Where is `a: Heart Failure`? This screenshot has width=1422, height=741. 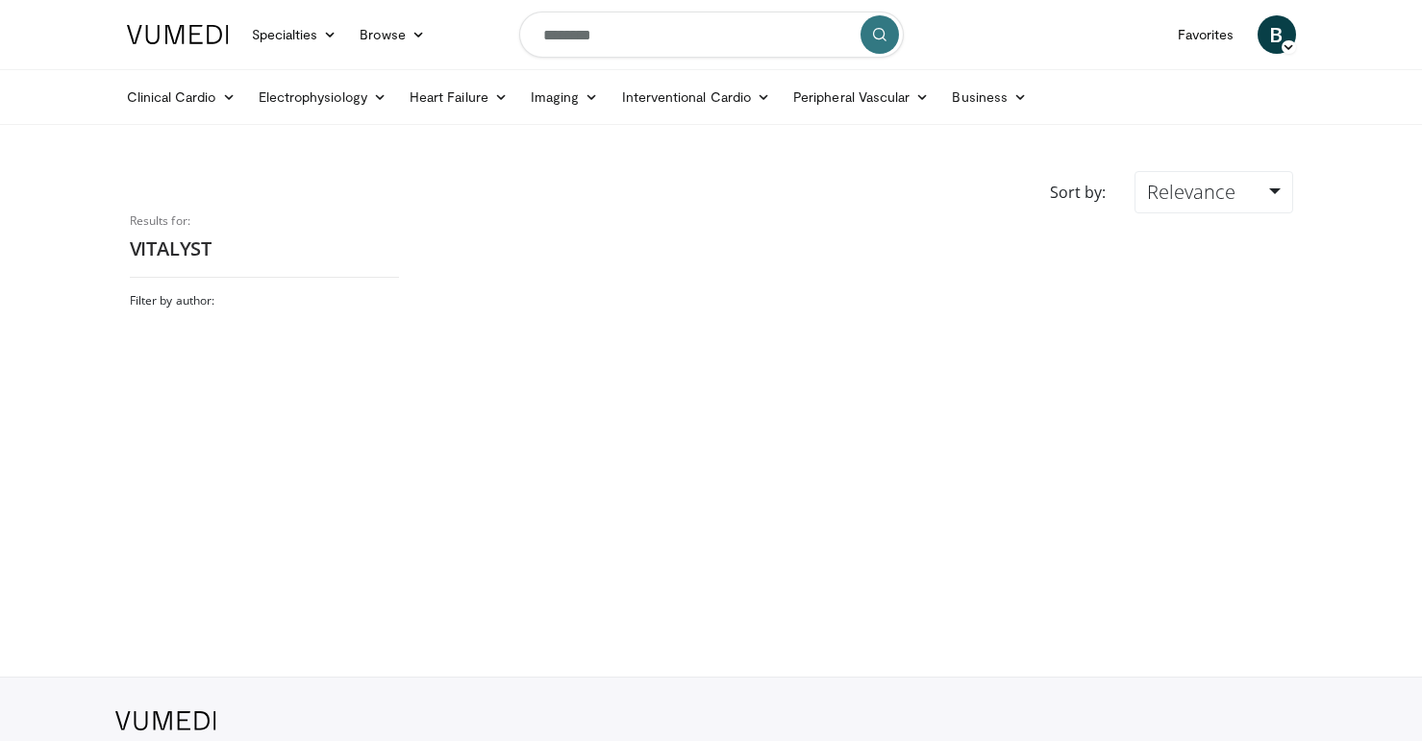
a: Heart Failure is located at coordinates (459, 97).